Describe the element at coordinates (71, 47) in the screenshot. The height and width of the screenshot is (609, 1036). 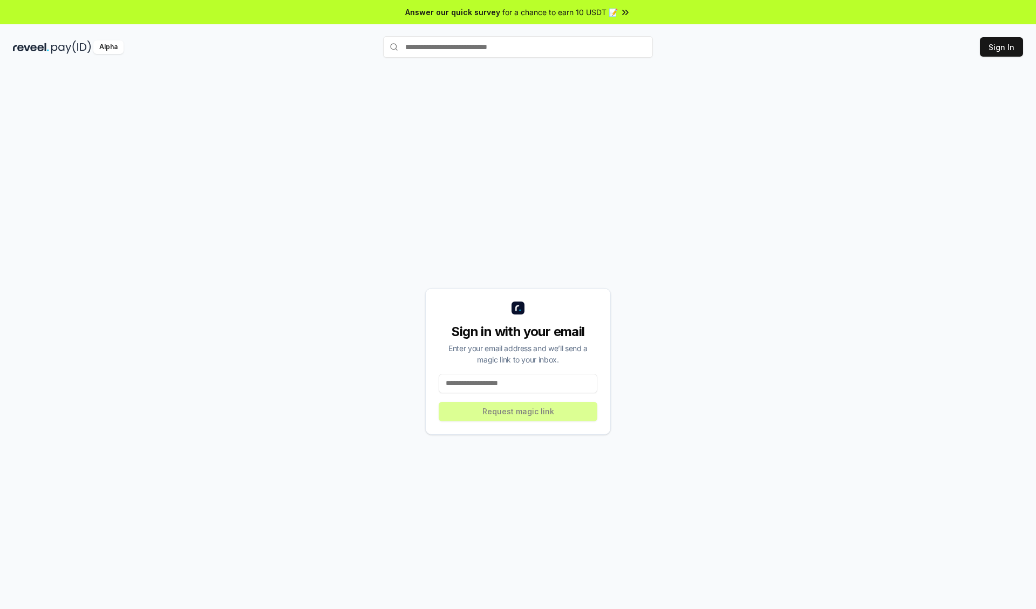
I see `img: pay_id` at that location.